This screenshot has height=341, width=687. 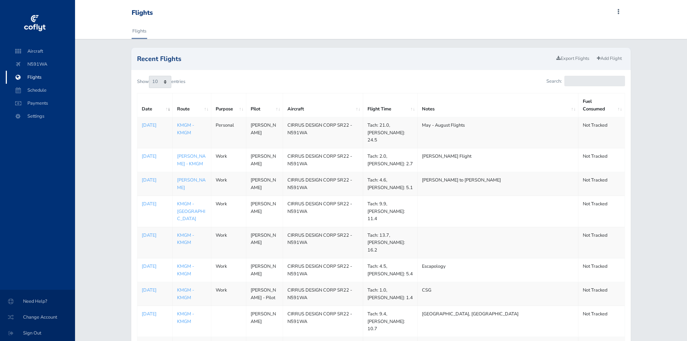 What do you see at coordinates (38, 317) in the screenshot?
I see `span: Change Account` at bounding box center [38, 317].